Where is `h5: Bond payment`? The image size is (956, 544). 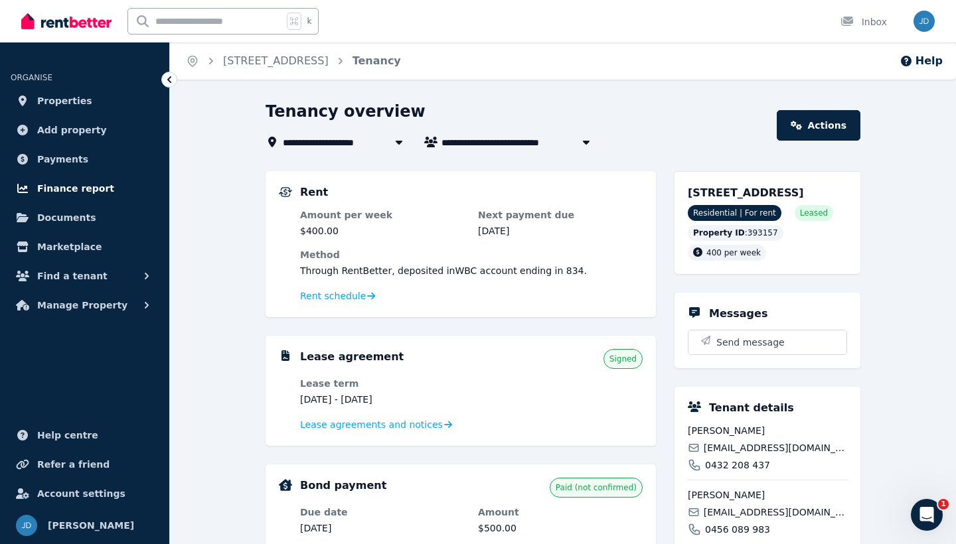 h5: Bond payment is located at coordinates (343, 486).